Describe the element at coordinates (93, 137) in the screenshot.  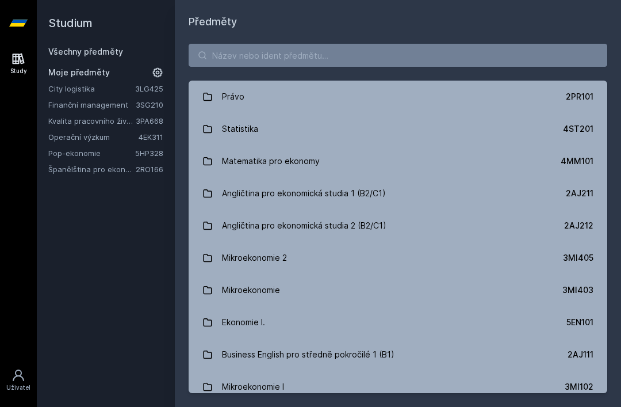
I see `a: Operační výzkum` at that location.